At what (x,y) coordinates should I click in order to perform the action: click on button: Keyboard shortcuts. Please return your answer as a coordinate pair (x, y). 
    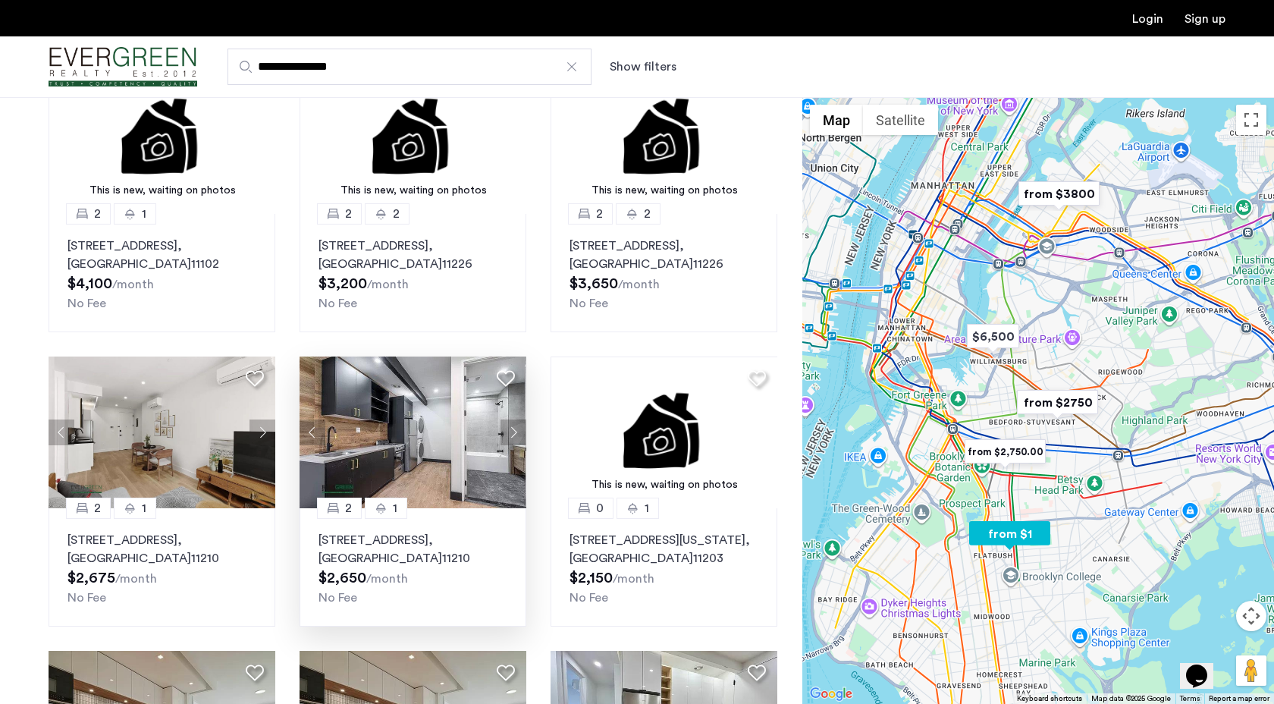
    Looking at the image, I should click on (1050, 699).